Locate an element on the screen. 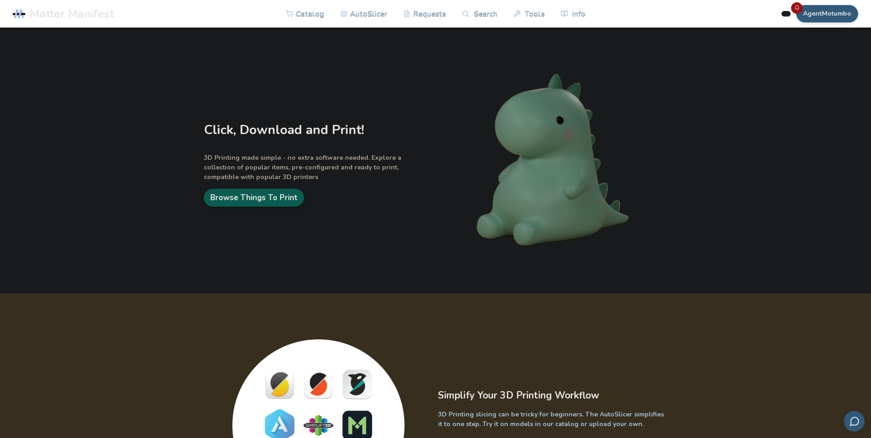 The width and height of the screenshot is (871, 438). button: Send feedback via email is located at coordinates (854, 421).